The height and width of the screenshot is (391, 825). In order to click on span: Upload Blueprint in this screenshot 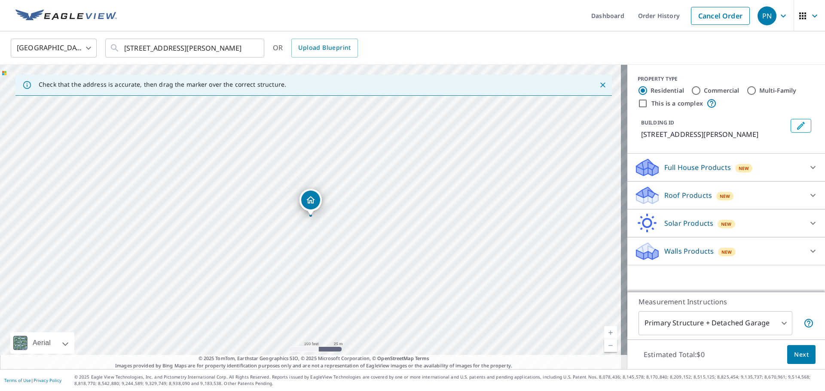, I will do `click(324, 48)`.